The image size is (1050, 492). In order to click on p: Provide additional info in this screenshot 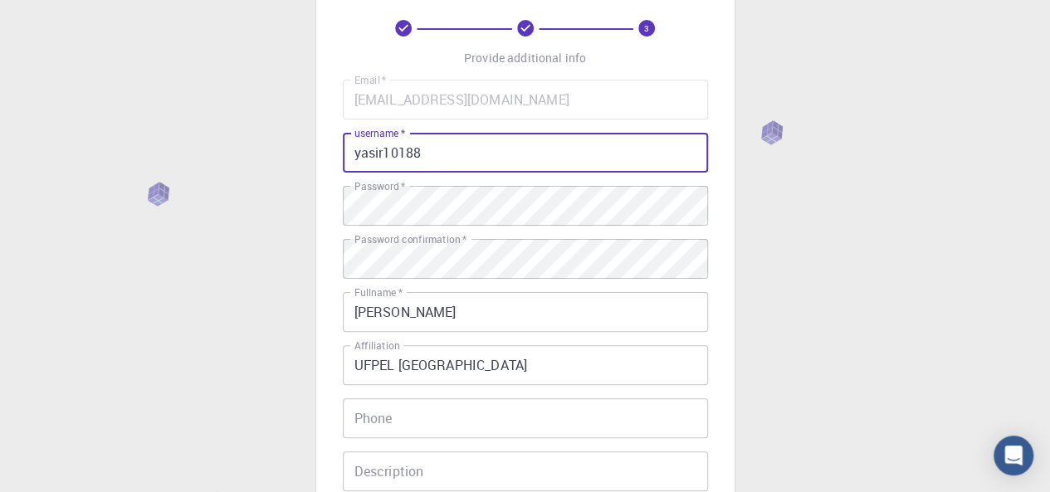, I will do `click(525, 58)`.